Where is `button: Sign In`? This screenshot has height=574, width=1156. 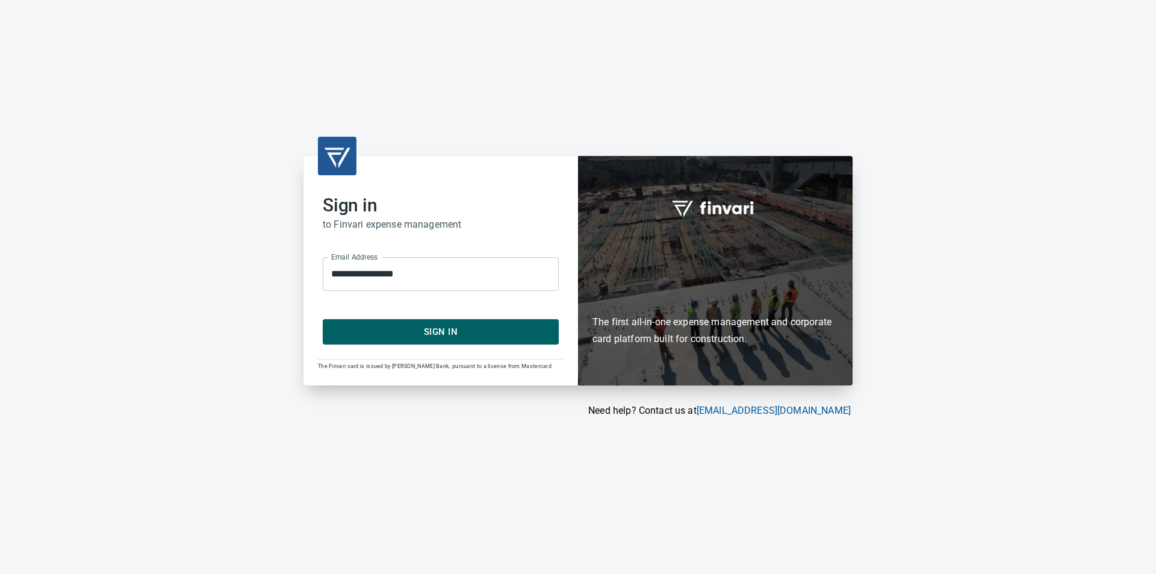
button: Sign In is located at coordinates (441, 332).